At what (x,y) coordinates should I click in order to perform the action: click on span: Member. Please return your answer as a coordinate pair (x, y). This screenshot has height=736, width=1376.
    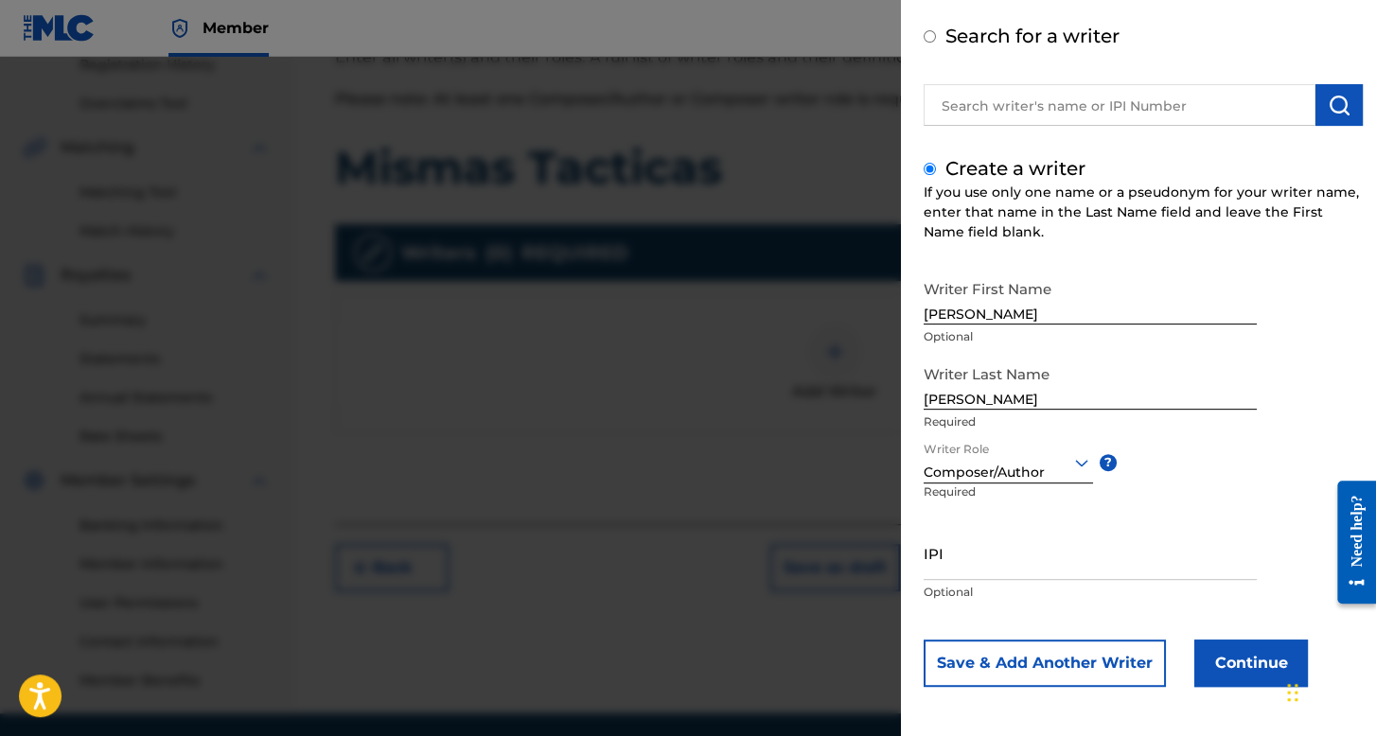
    Looking at the image, I should click on (236, 27).